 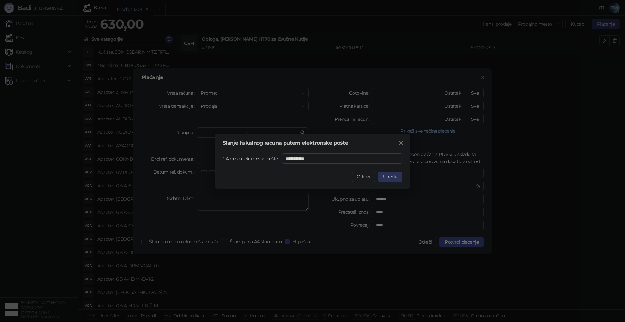 I want to click on label: Adresa elektronske pošte, so click(x=252, y=159).